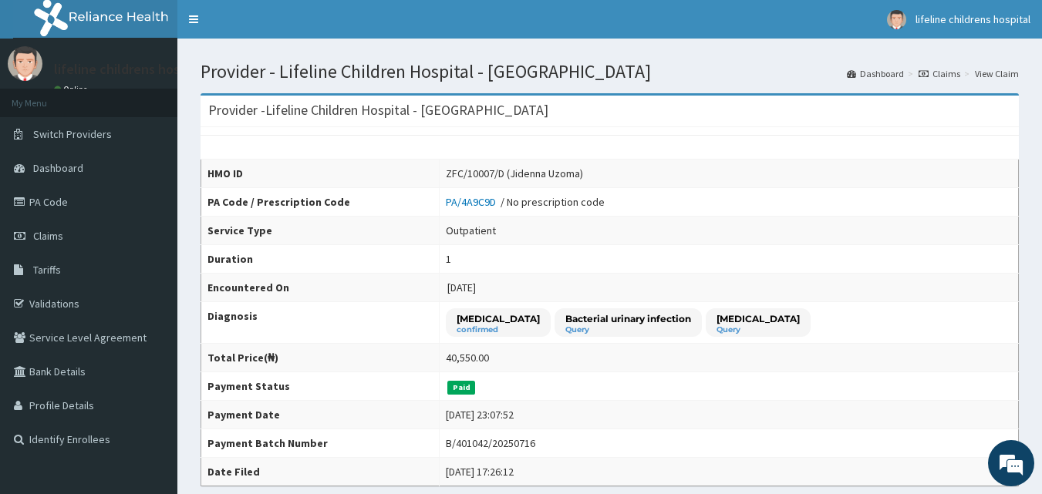 Image resolution: width=1042 pixels, height=494 pixels. Describe the element at coordinates (875, 73) in the screenshot. I see `a: Dashboard` at that location.